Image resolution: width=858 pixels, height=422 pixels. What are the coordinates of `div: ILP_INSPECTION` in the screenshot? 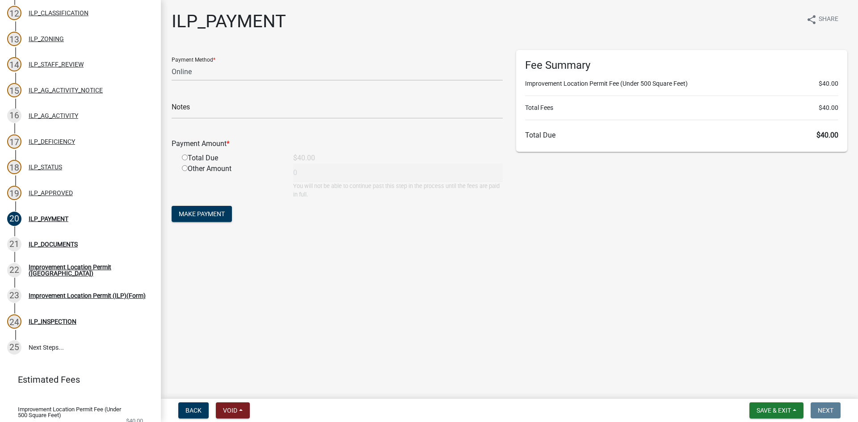 It's located at (52, 322).